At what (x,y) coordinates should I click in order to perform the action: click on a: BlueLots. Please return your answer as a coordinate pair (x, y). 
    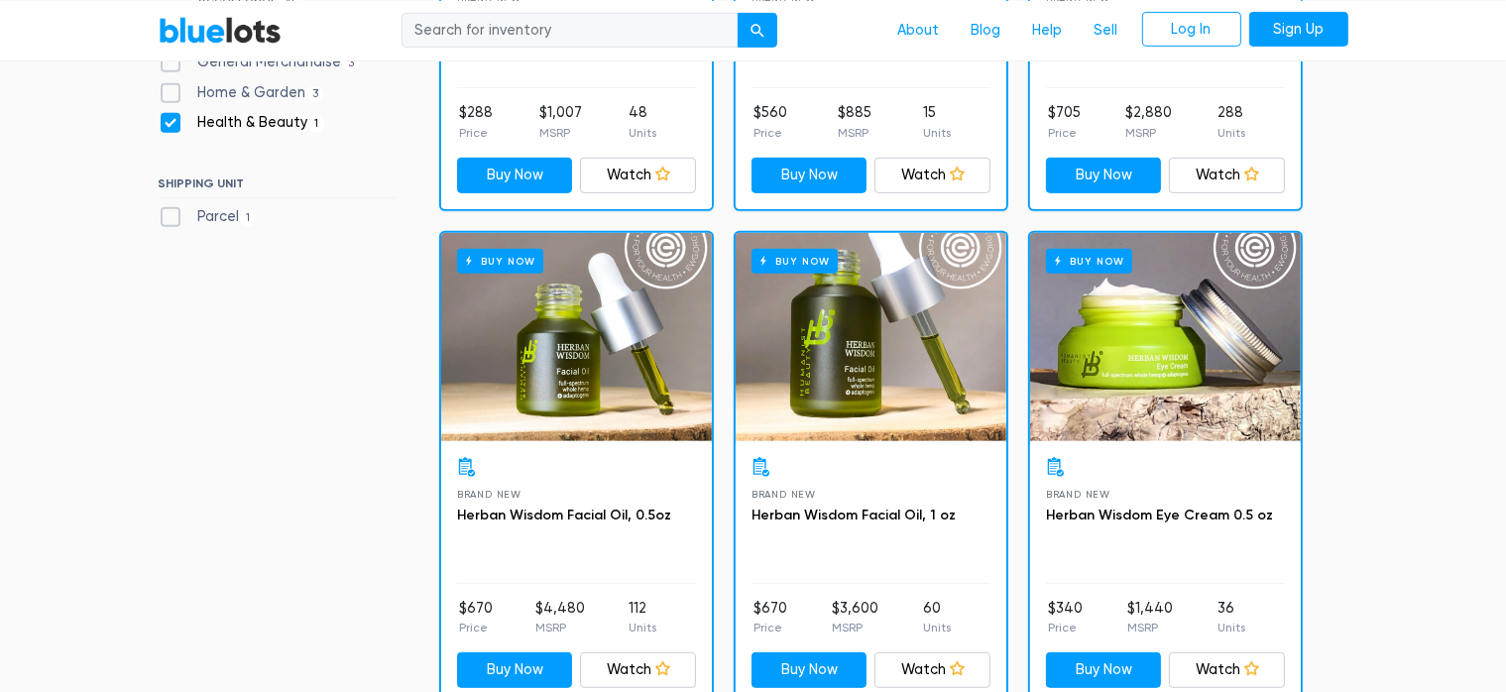
    Looking at the image, I should click on (220, 29).